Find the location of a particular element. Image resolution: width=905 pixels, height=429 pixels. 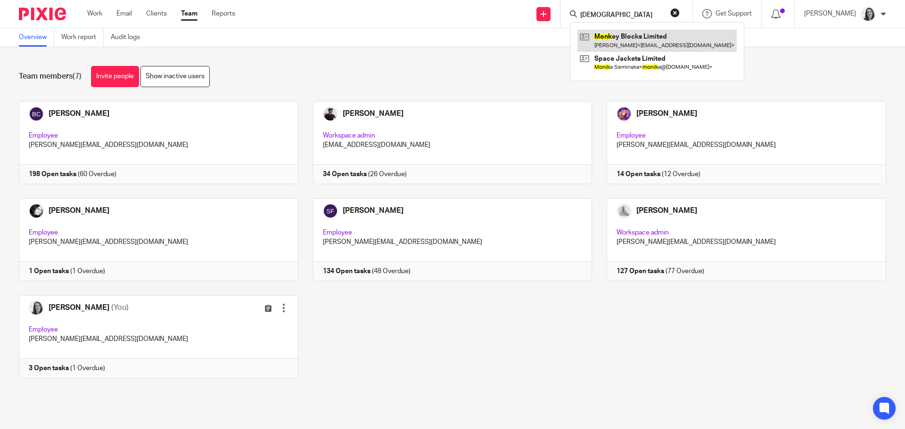

a: Overview is located at coordinates (36, 37).